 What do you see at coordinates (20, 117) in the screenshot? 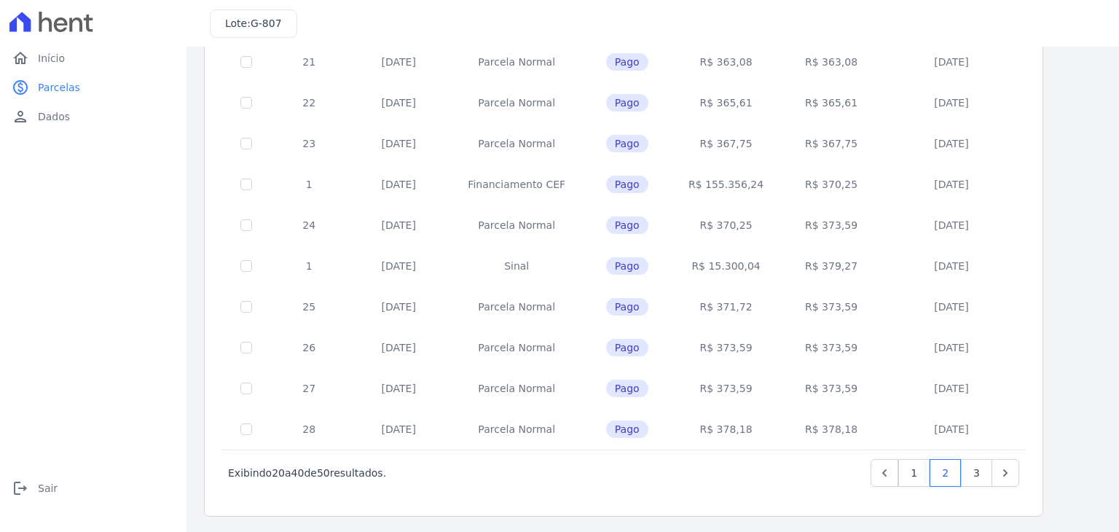
I see `i: person` at bounding box center [20, 117].